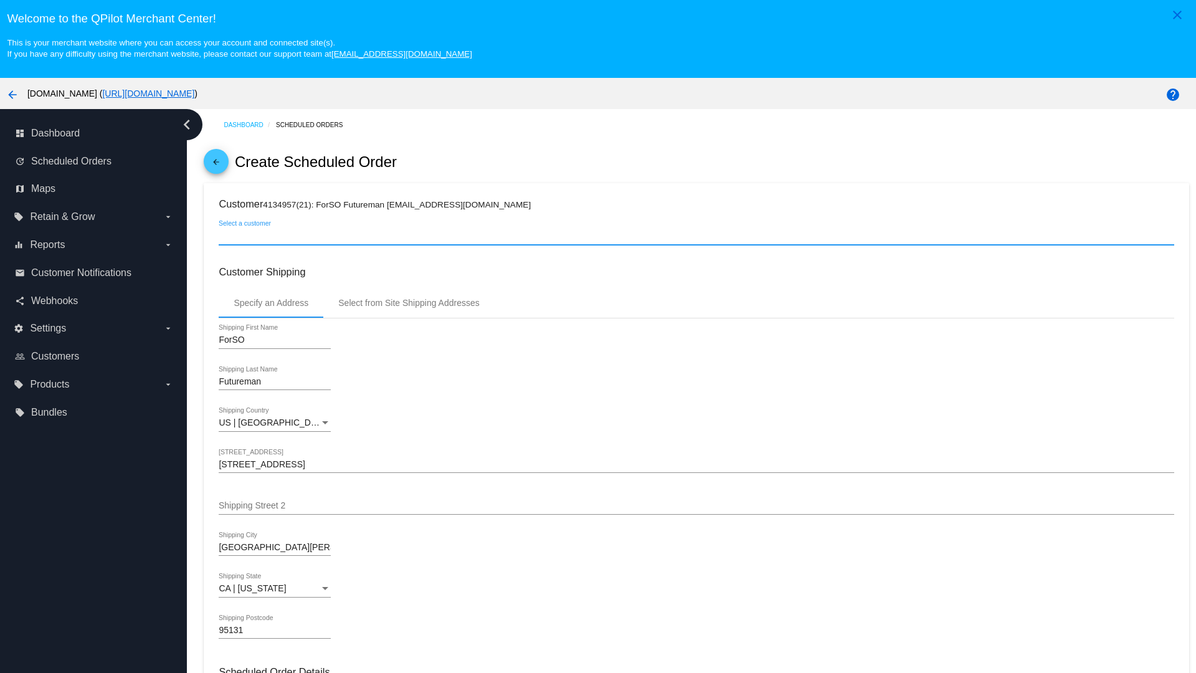  Describe the element at coordinates (49, 384) in the screenshot. I see `span: Products` at that location.